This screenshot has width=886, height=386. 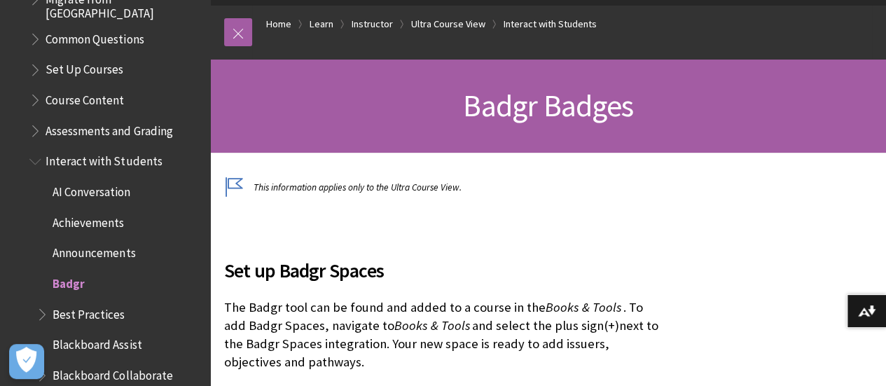 What do you see at coordinates (69, 281) in the screenshot?
I see `span: Badgr` at bounding box center [69, 281].